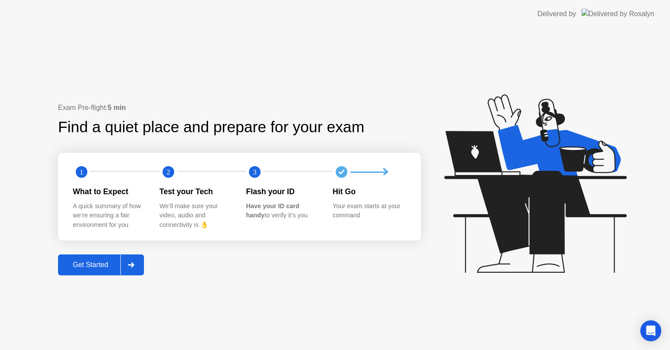  What do you see at coordinates (212, 127) in the screenshot?
I see `div: Find a quiet place and prepare for your exam` at bounding box center [212, 127].